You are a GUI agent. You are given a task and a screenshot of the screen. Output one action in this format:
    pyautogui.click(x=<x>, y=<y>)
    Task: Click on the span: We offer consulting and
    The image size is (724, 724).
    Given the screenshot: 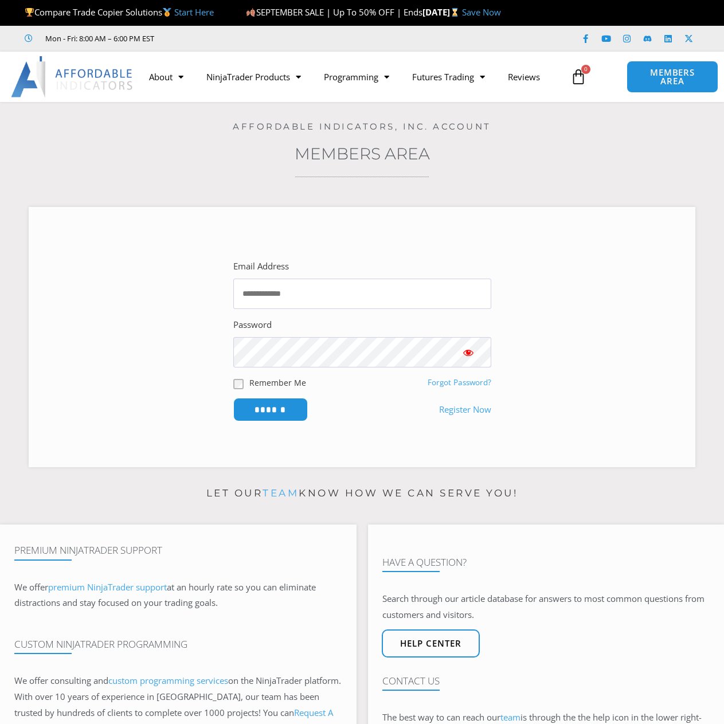 What is the action you would take?
    pyautogui.click(x=121, y=681)
    